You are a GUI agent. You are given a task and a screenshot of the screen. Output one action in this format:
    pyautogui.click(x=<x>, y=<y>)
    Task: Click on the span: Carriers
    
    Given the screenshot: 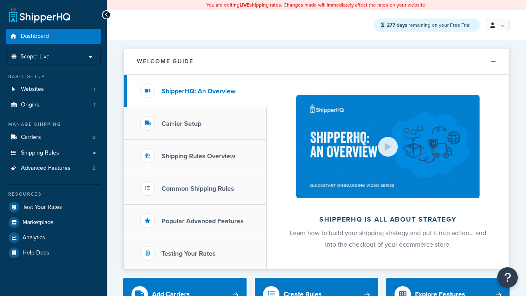 What is the action you would take?
    pyautogui.click(x=31, y=137)
    